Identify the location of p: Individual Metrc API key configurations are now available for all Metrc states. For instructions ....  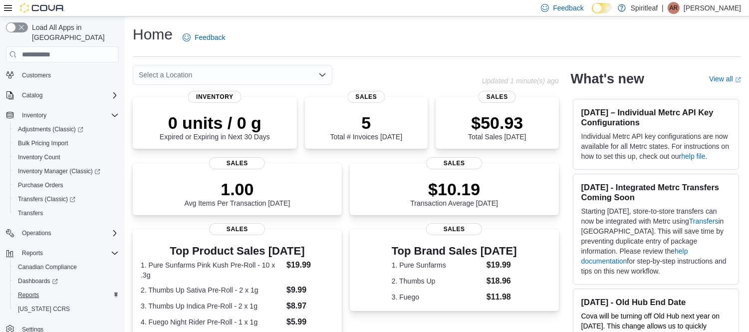
(656, 146).